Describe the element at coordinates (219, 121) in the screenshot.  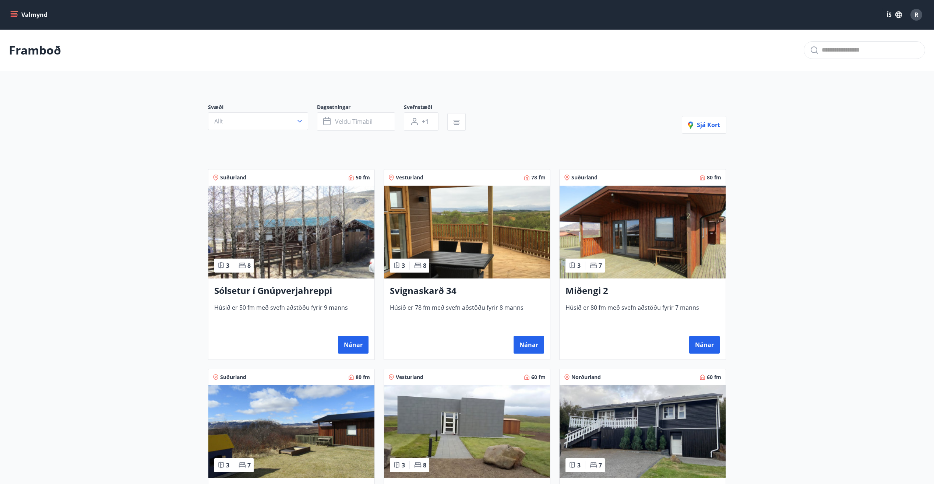
I see `span: Allt` at that location.